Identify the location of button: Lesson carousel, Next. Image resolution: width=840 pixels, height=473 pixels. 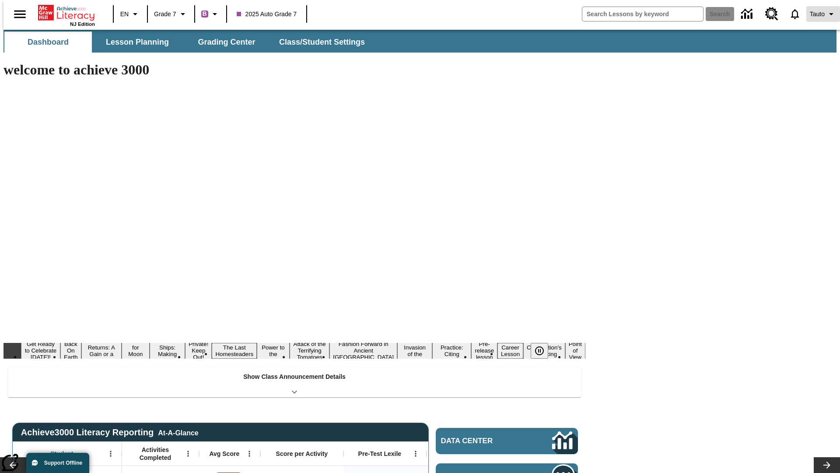
(827, 465).